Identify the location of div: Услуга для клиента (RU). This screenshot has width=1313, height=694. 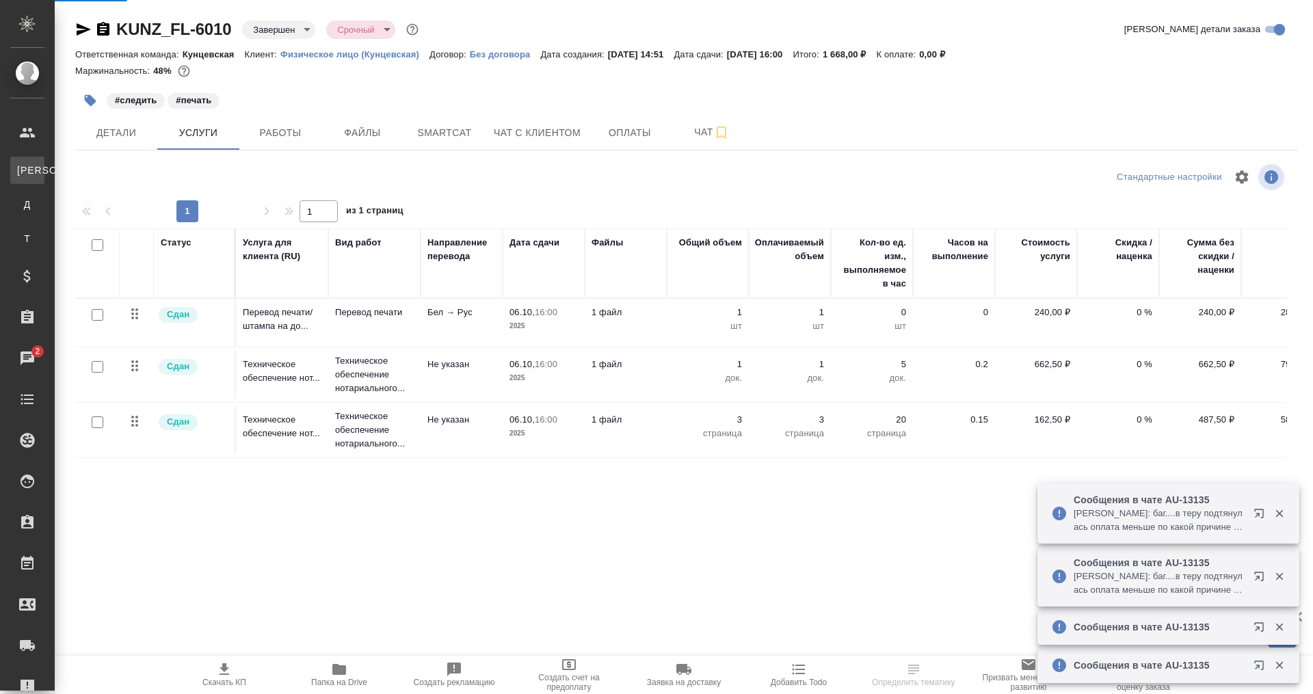
(282, 250).